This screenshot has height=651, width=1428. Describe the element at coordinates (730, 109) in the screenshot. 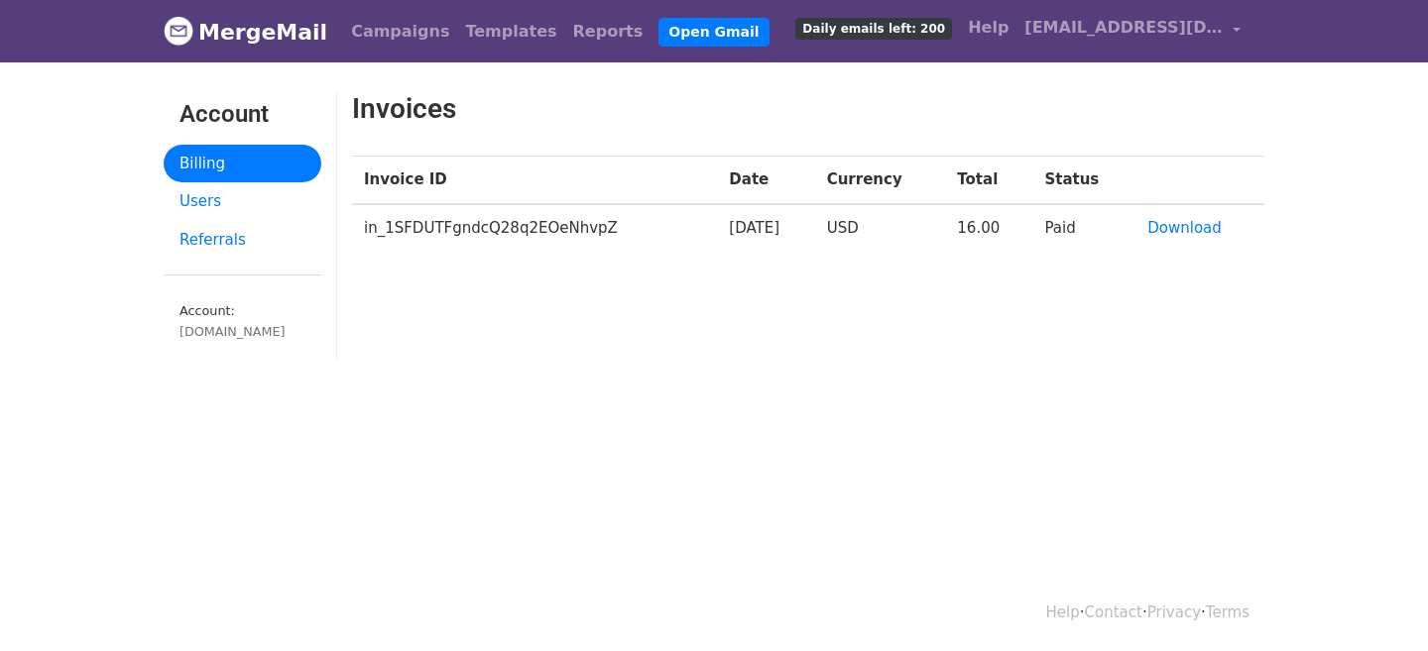

I see `h2: Invoices` at that location.